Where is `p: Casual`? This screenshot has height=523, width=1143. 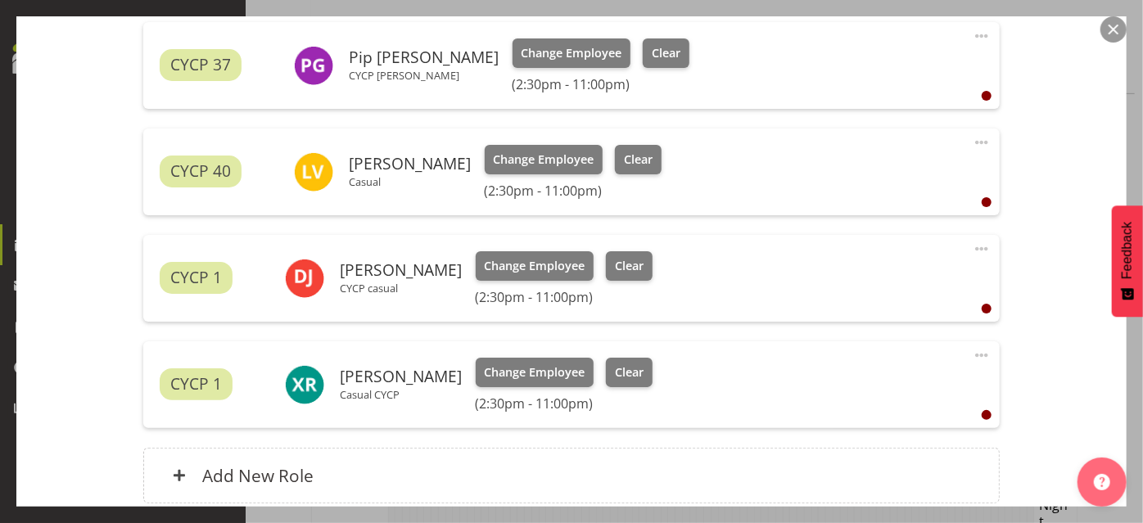
p: Casual is located at coordinates (410, 182).